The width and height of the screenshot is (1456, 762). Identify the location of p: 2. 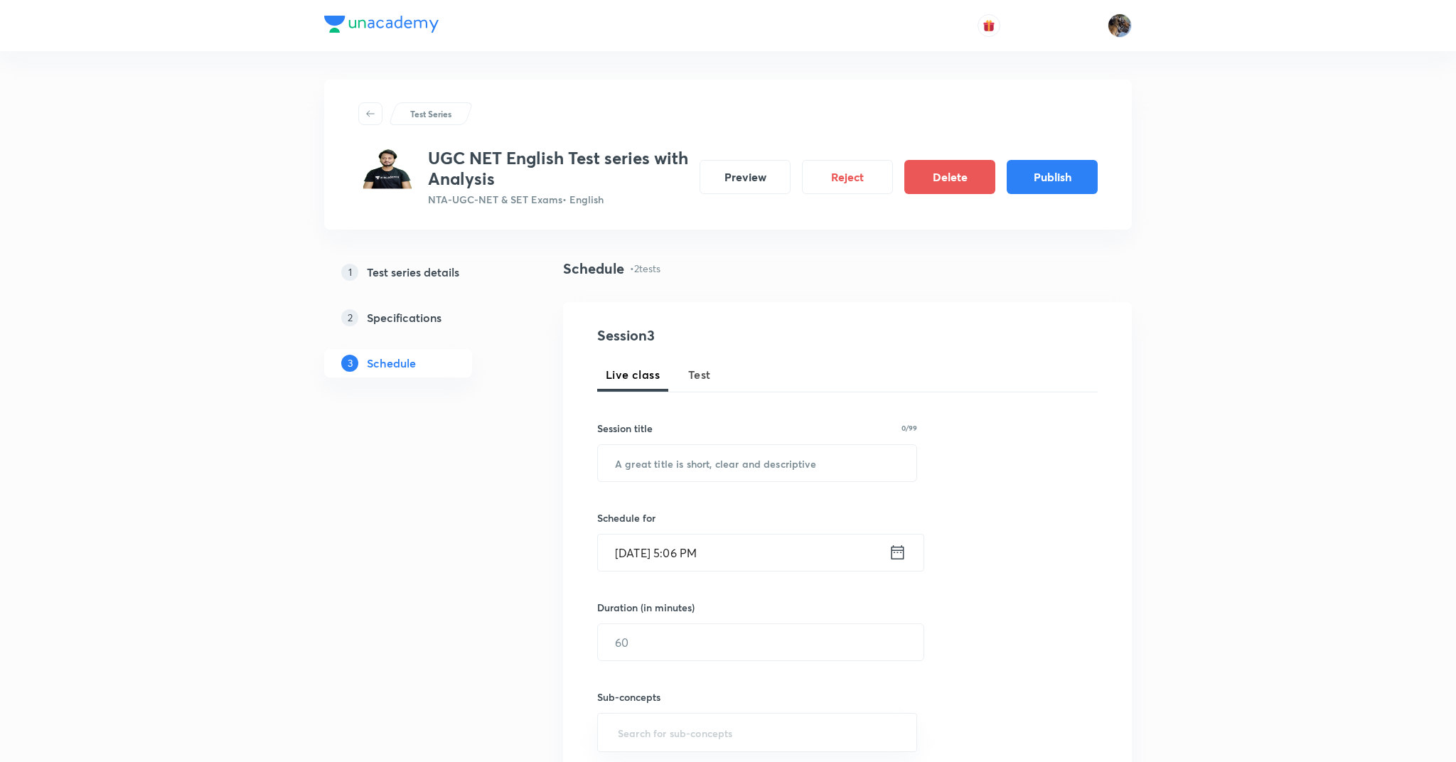
(350, 318).